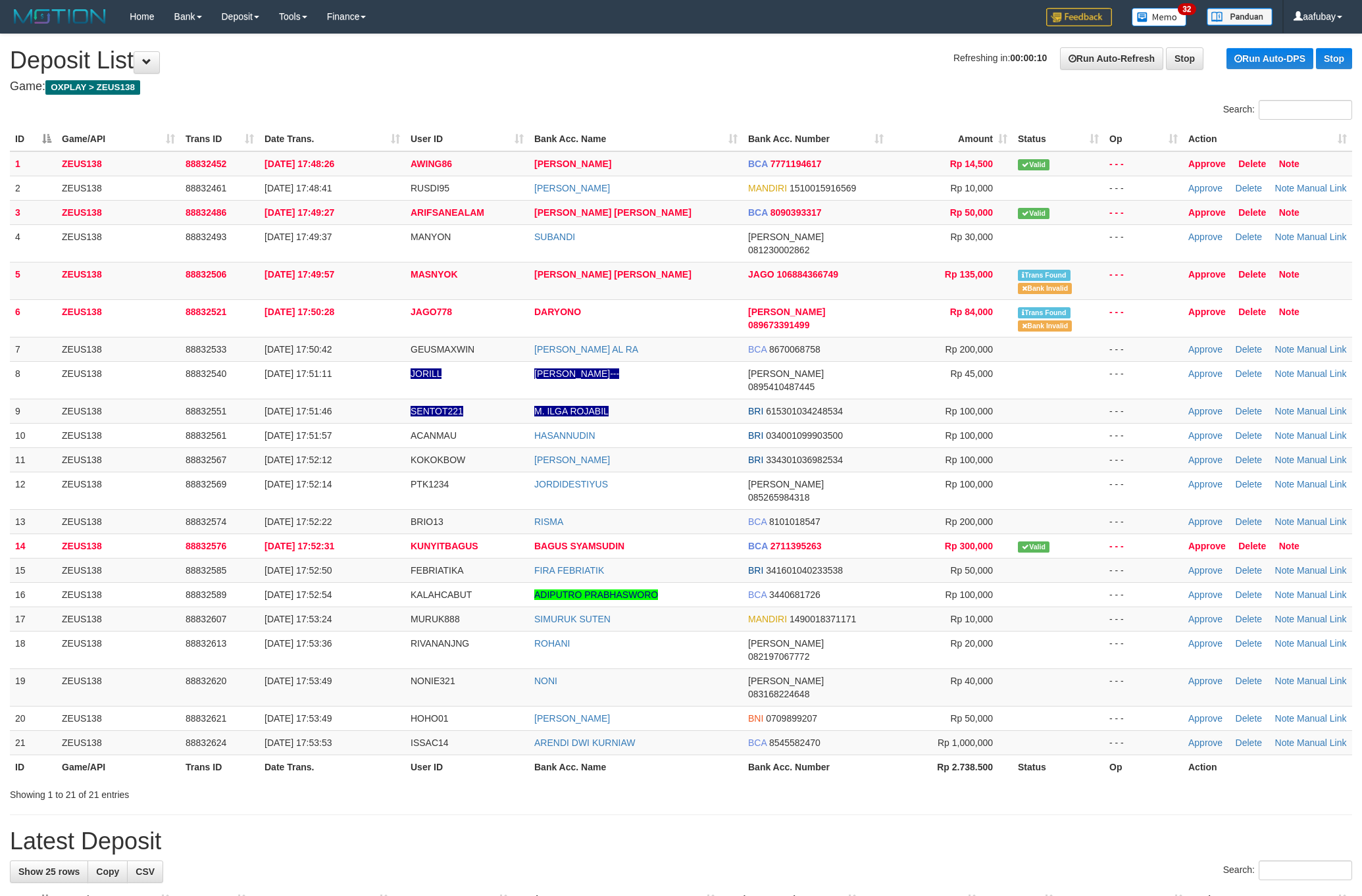  Describe the element at coordinates (107, 872) in the screenshot. I see `a: Copy` at that location.